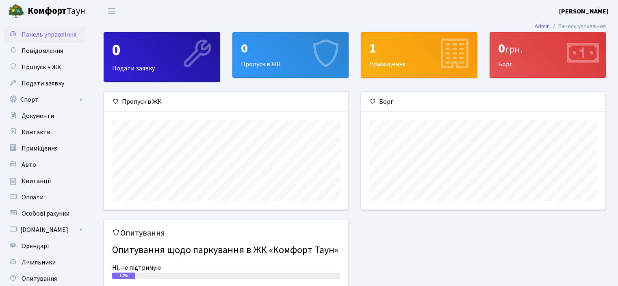  Describe the element at coordinates (45, 83) in the screenshot. I see `a: Подати заявку` at that location.